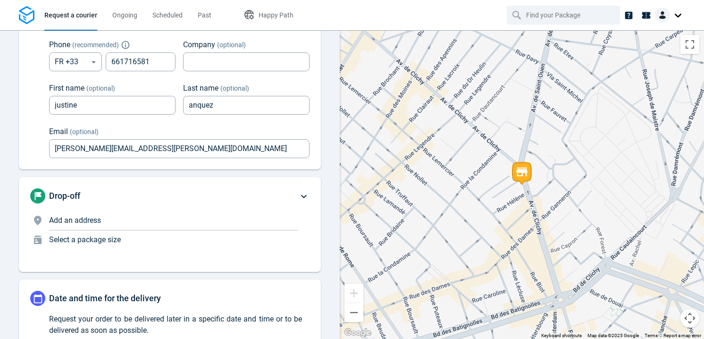 Image resolution: width=704 pixels, height=339 pixels. I want to click on button: Explain "Recommended", so click(126, 45).